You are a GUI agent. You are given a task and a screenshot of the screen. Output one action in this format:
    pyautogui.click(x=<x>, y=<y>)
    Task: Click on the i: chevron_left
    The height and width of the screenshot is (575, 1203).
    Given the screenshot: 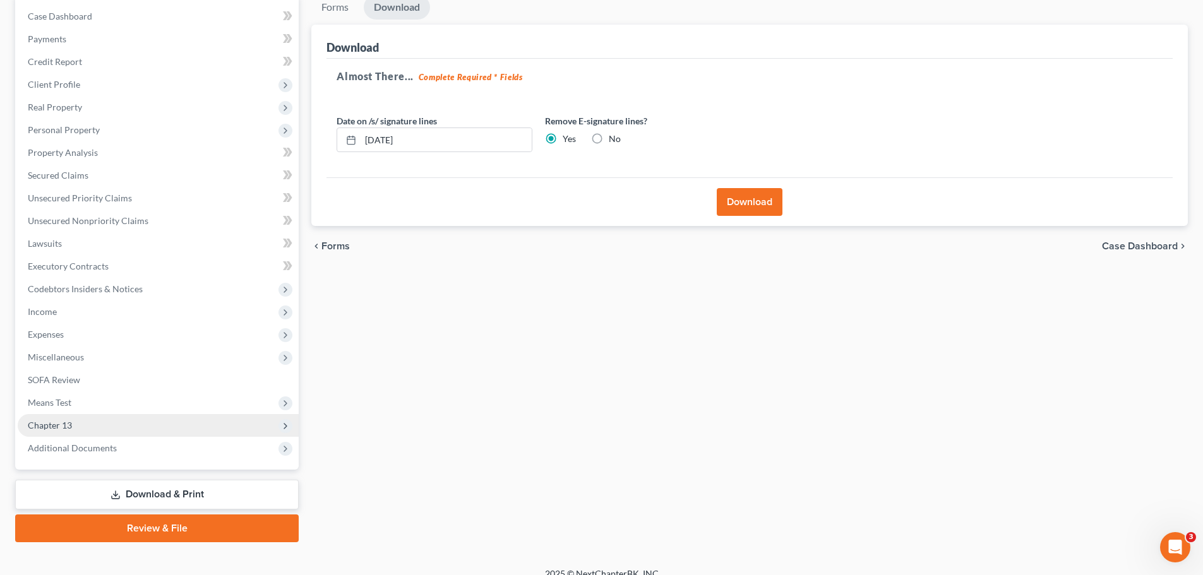 What is the action you would take?
    pyautogui.click(x=316, y=246)
    